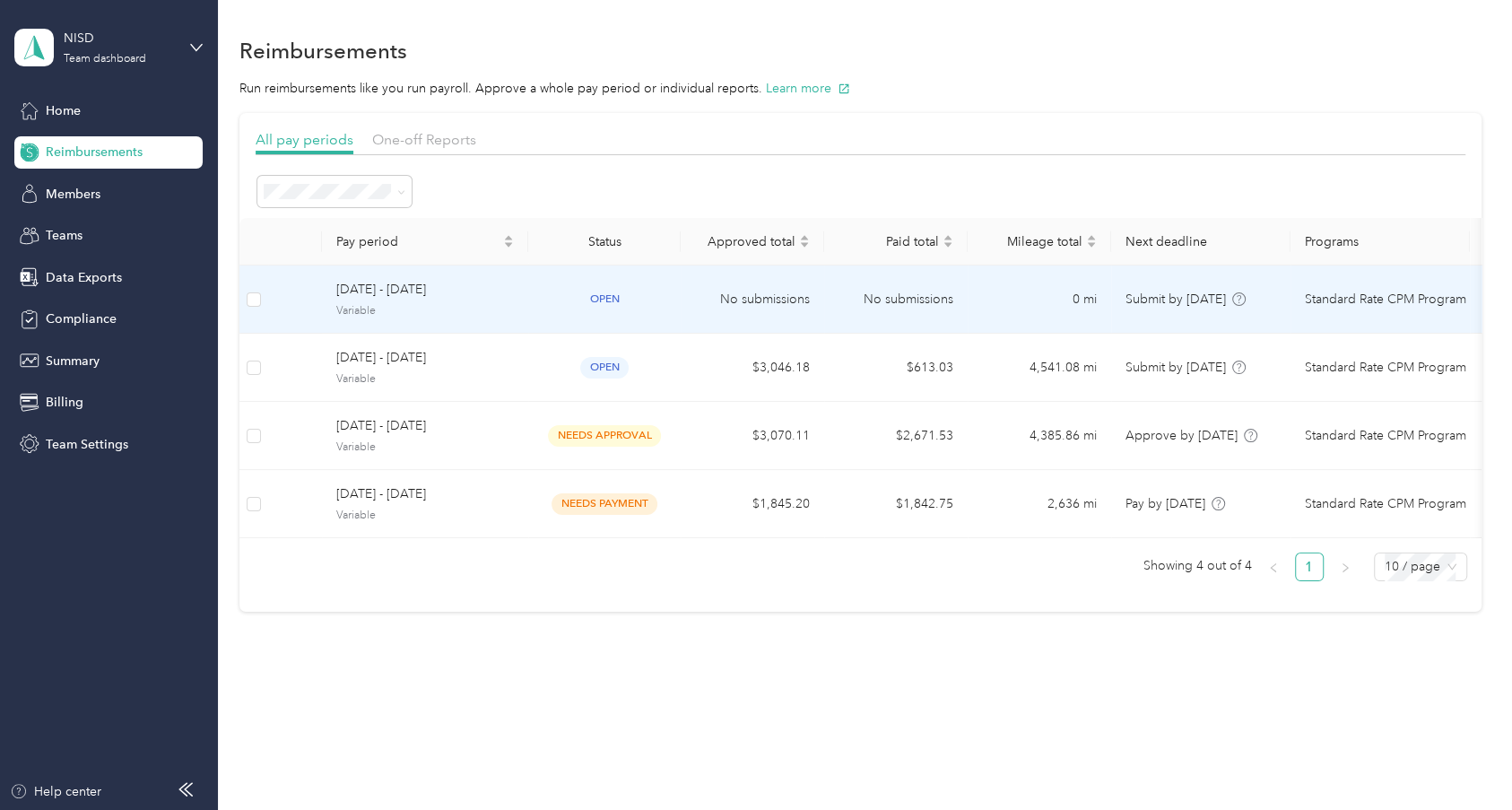  I want to click on button: left, so click(1274, 567).